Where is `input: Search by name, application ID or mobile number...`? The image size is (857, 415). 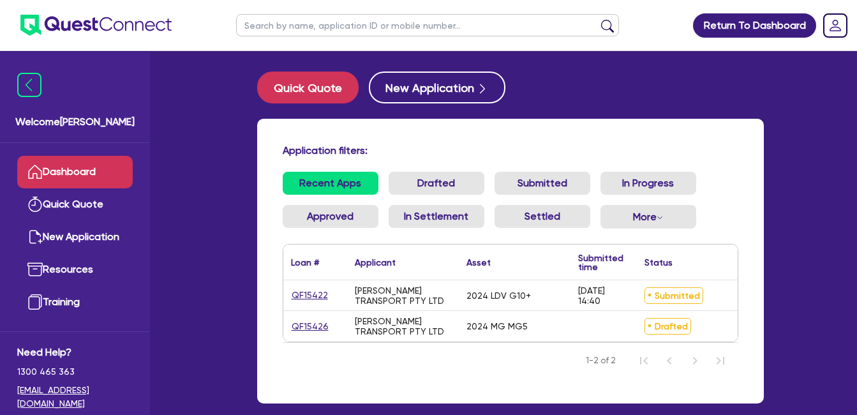 input: Search by name, application ID or mobile number... is located at coordinates (428, 25).